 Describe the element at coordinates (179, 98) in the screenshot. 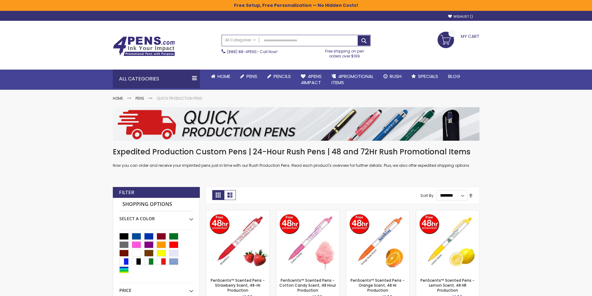

I see `strong: Quick Production Pens` at that location.